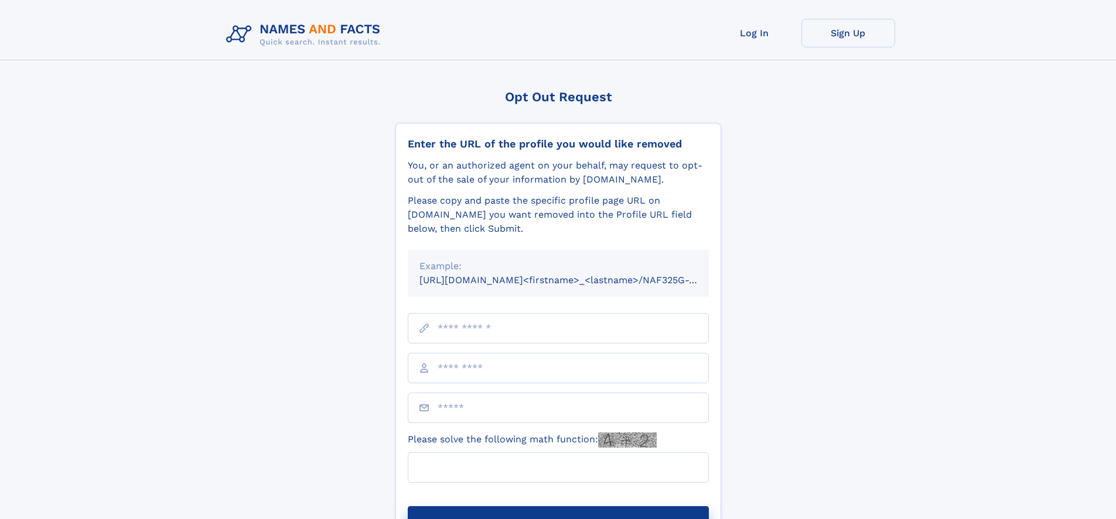 The height and width of the screenshot is (519, 1116). I want to click on div: Example:, so click(558, 266).